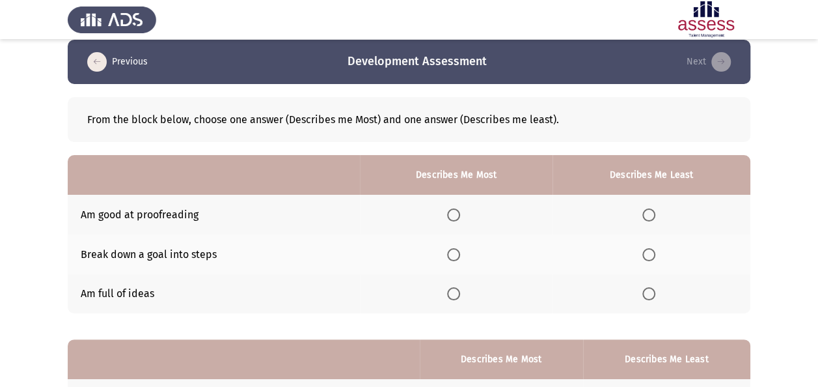  Describe the element at coordinates (709, 62) in the screenshot. I see `button: check the missing` at that location.